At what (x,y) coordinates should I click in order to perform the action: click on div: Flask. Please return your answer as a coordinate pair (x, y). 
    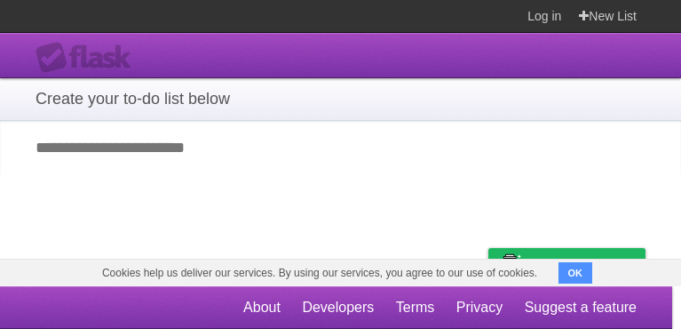
    Looking at the image, I should click on (89, 58).